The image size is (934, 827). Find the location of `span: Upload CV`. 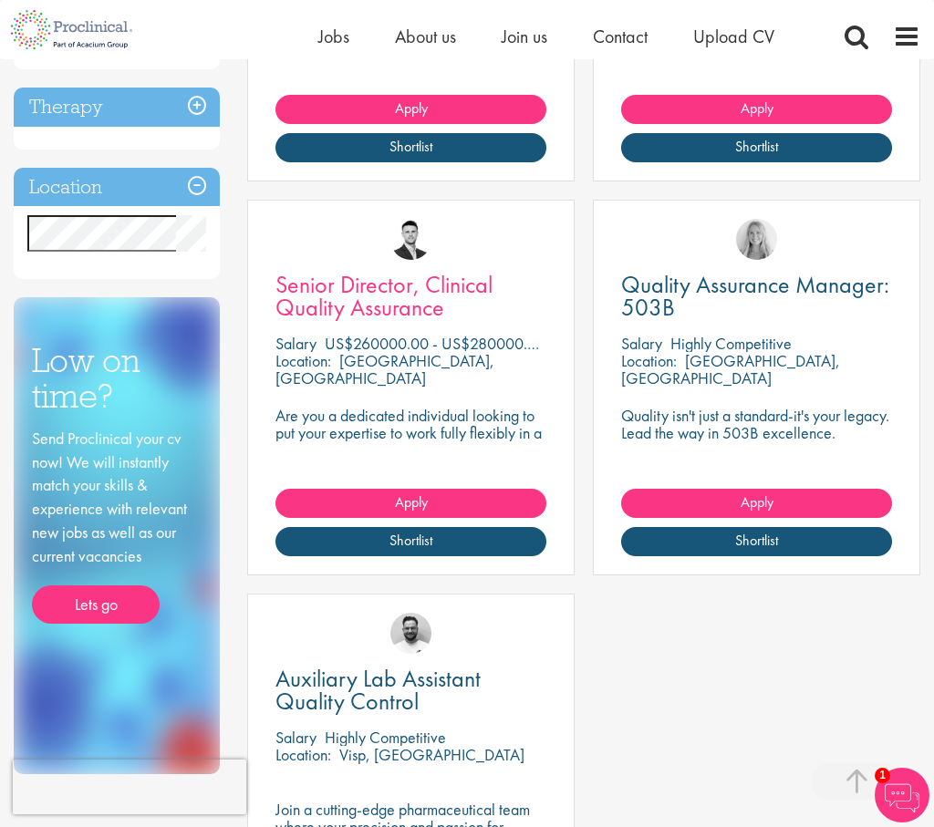

span: Upload CV is located at coordinates (733, 36).